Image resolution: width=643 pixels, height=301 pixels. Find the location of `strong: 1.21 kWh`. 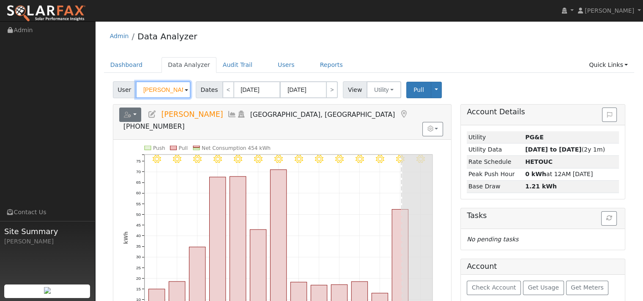

strong: 1.21 kWh is located at coordinates (541, 186).